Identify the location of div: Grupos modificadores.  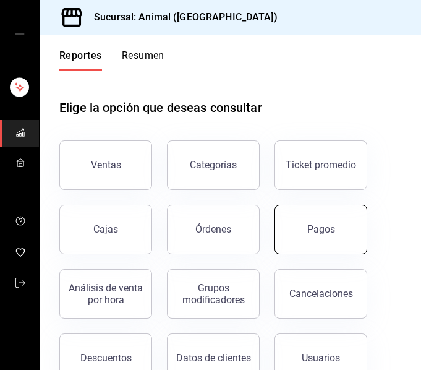
(213, 294).